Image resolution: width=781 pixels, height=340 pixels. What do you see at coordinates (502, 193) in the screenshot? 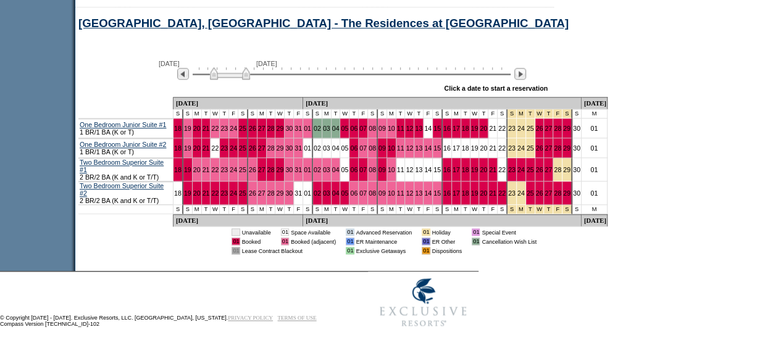
I see `a: 22` at bounding box center [502, 193].